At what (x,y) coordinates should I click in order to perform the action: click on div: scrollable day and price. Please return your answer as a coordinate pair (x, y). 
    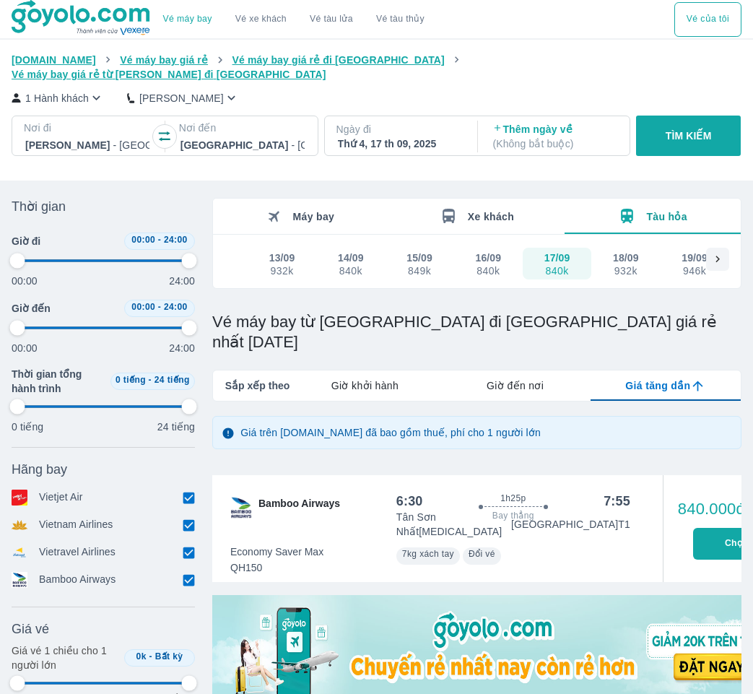
    Looking at the image, I should click on (477, 264).